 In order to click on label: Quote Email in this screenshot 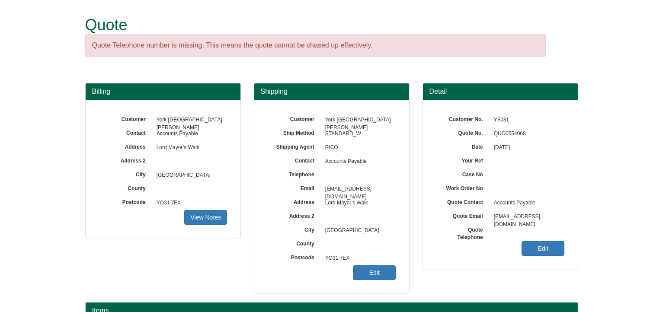, I will do `click(463, 215)`.